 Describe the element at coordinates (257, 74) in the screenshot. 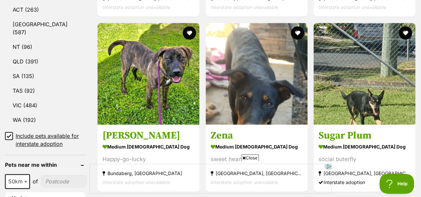

I see `img: Zena - Australian Kelpie Dog` at that location.